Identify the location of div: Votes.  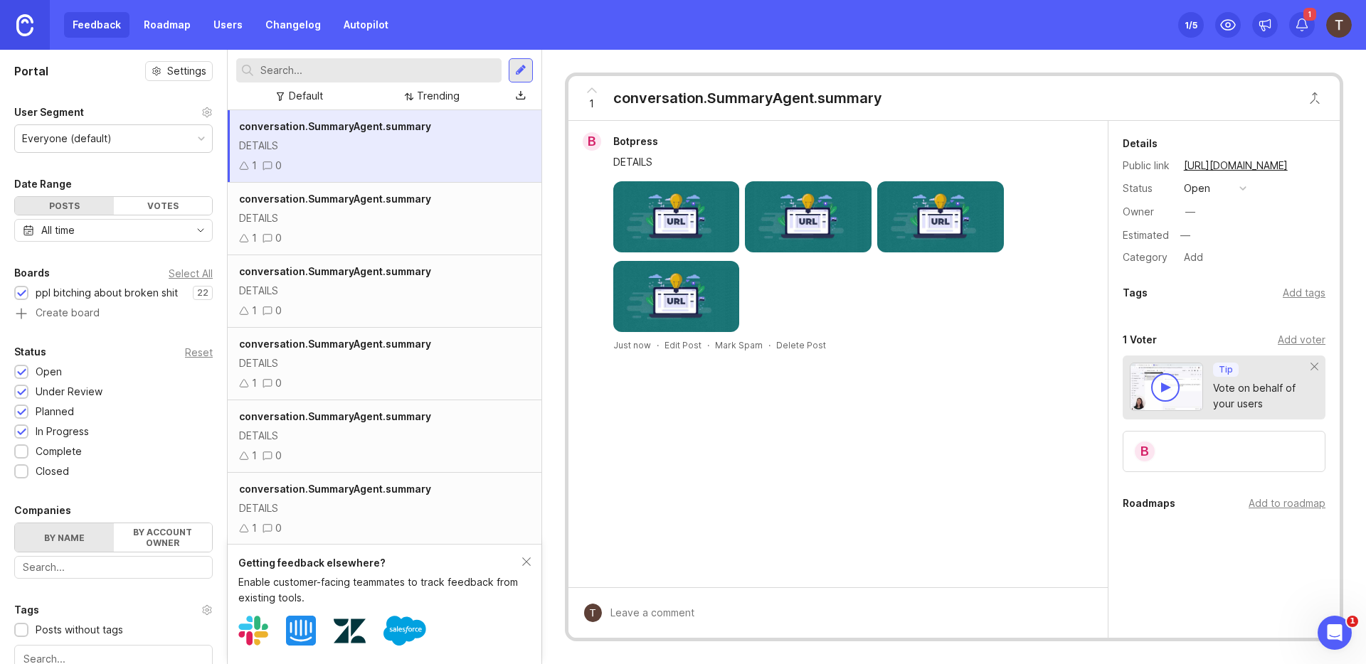
(163, 206).